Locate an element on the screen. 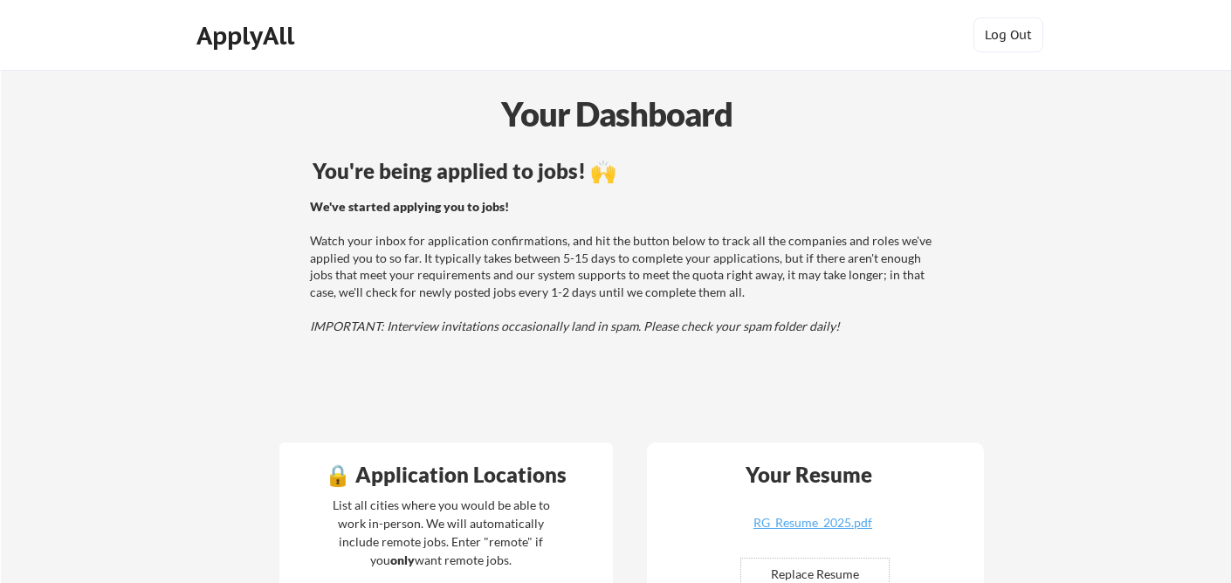  a: RG_Resume_2025.pdf is located at coordinates (813, 530).